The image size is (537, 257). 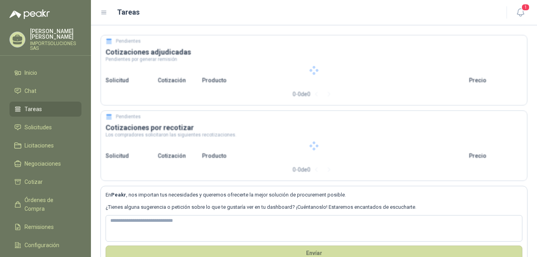 I want to click on span: Órdenes de Compra, so click(x=49, y=205).